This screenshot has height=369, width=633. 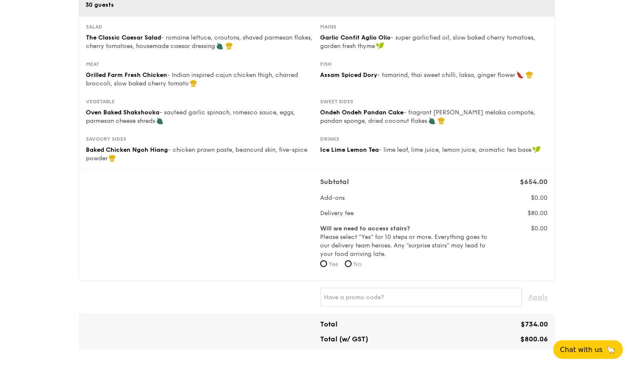 I want to click on span: Yes, so click(x=333, y=264).